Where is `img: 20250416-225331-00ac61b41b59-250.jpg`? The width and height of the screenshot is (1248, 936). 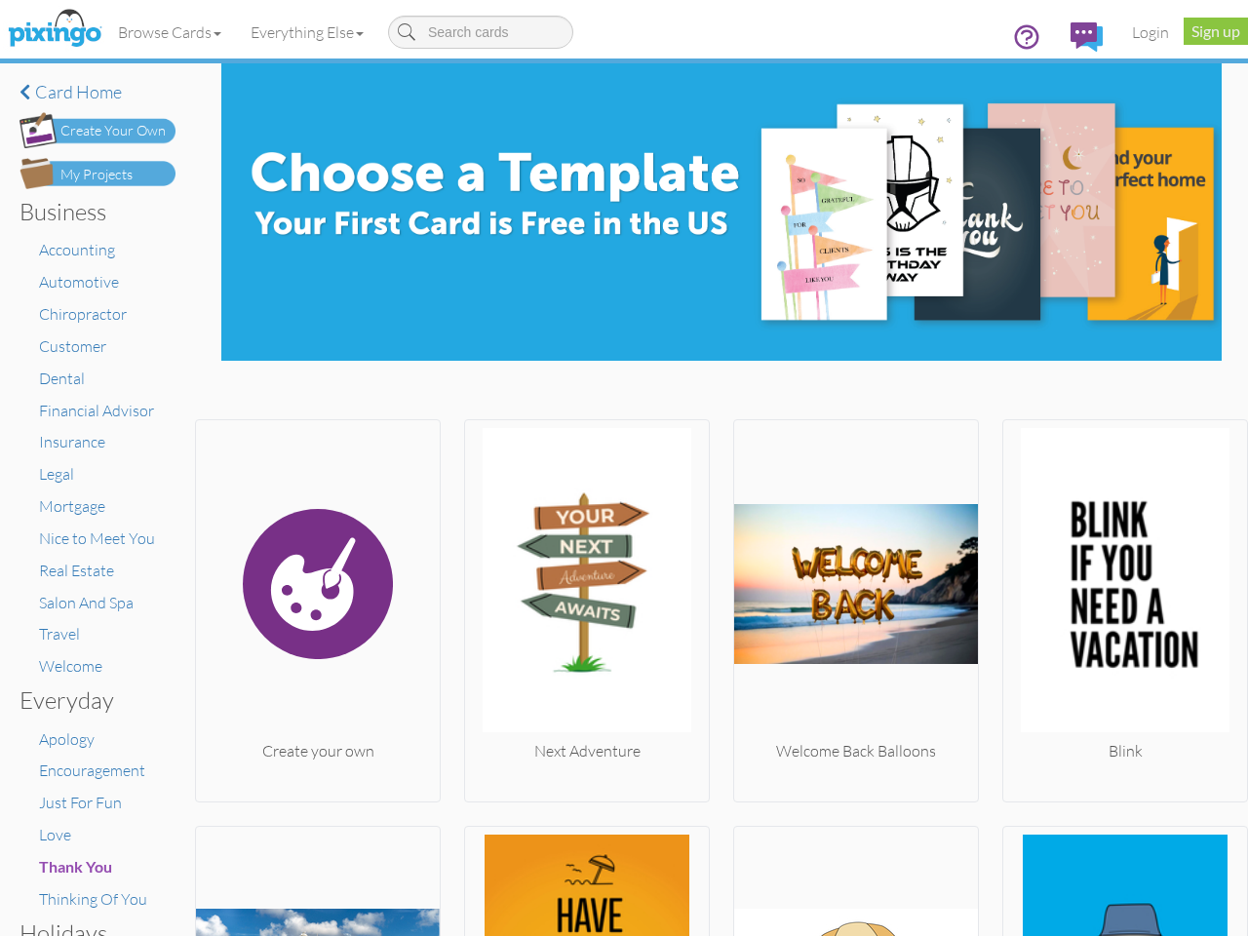 img: 20250416-225331-00ac61b41b59-250.jpg is located at coordinates (1125, 584).